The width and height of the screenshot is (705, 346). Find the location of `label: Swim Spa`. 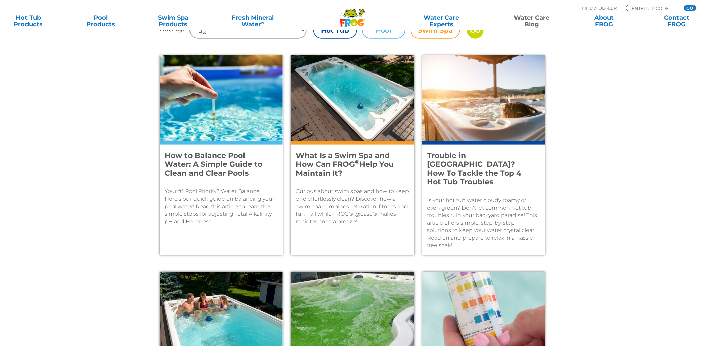

label: Swim Spa is located at coordinates (436, 30).